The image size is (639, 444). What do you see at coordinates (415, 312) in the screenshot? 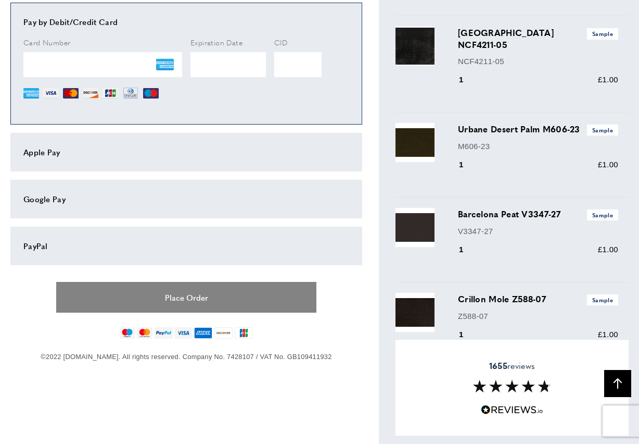
I see `img: Crillon Mole Z588-07` at bounding box center [415, 312].